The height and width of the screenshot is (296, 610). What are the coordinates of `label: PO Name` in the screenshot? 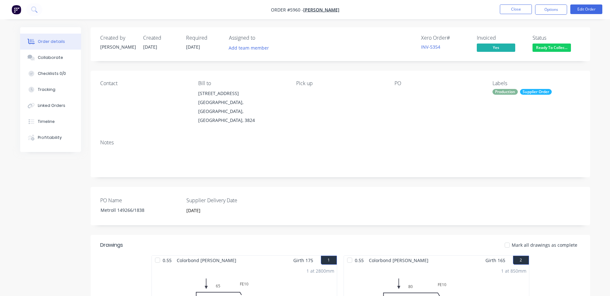 It's located at (140, 201).